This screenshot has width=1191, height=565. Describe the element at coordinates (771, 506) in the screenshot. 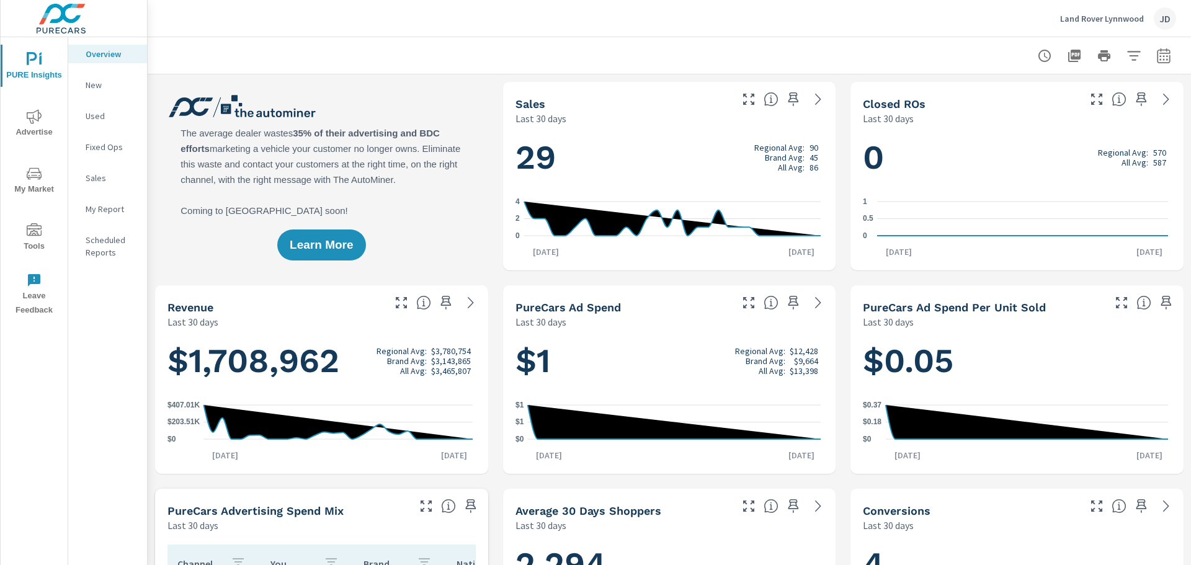

I see `span: A rolling 30 day total of daily Shoppers on the dealership website, averaged over the selected da...` at that location.